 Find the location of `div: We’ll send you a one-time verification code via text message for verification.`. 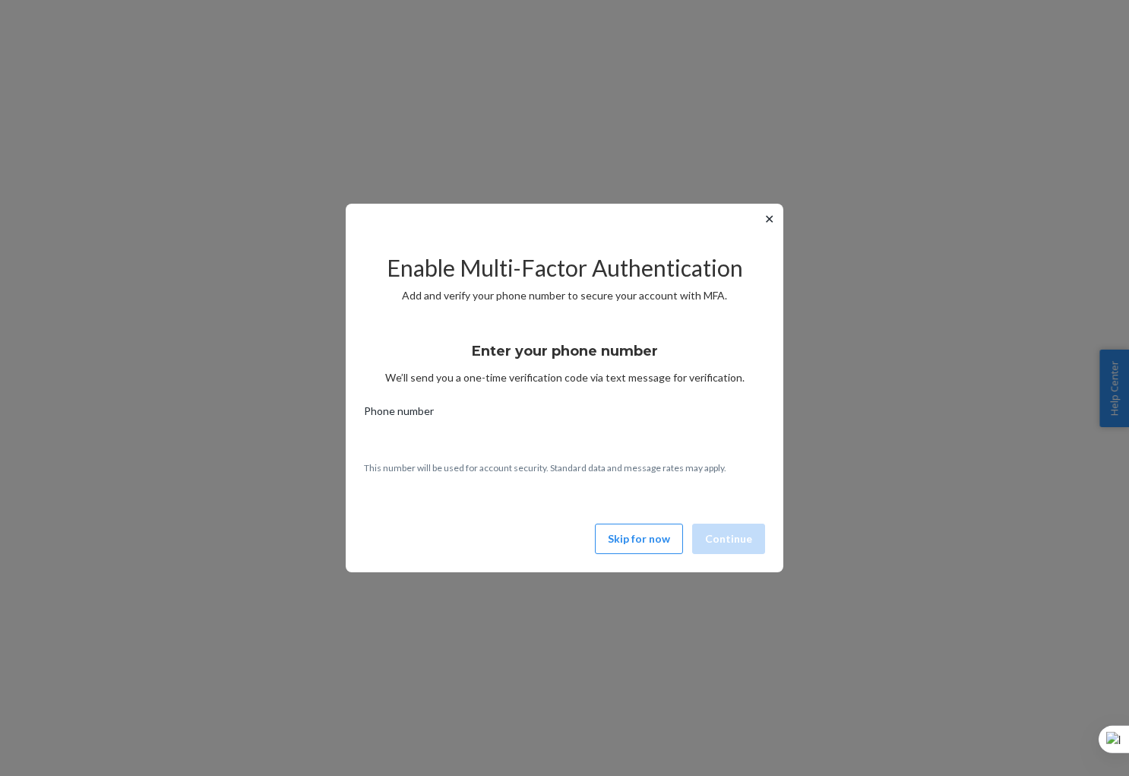

div: We’ll send you a one-time verification code via text message for verification. is located at coordinates (565, 357).